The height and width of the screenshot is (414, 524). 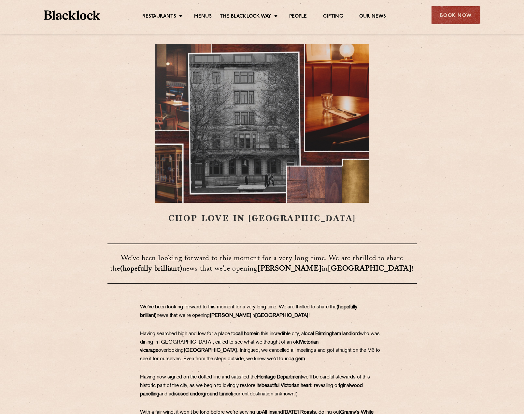 What do you see at coordinates (262, 386) in the screenshot?
I see `p: Having now signed on the dotted line and satisfied the we’ll be careful stewards of this historic...` at bounding box center [262, 386].